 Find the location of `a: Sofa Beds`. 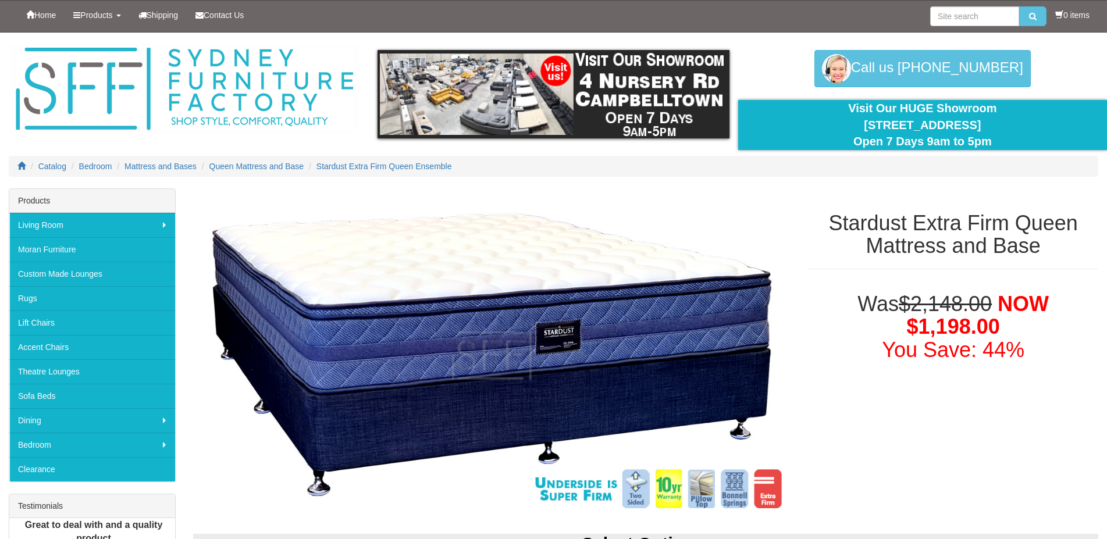

a: Sofa Beds is located at coordinates (92, 396).